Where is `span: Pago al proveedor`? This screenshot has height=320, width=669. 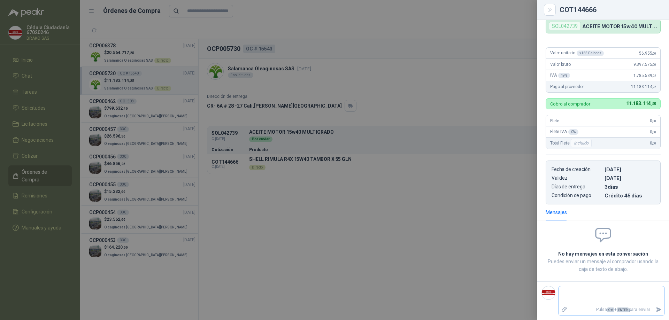 span: Pago al proveedor is located at coordinates (567, 87).